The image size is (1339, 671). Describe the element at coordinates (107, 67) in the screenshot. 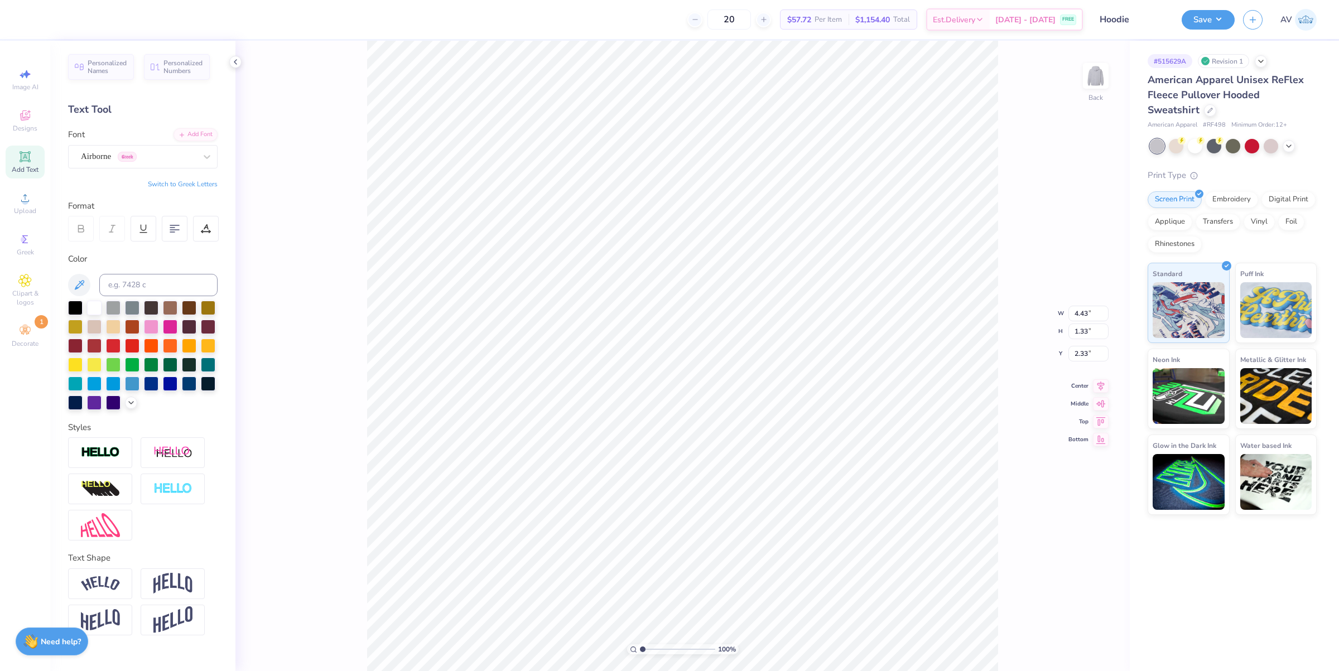

I see `span: Personalized Names` at that location.